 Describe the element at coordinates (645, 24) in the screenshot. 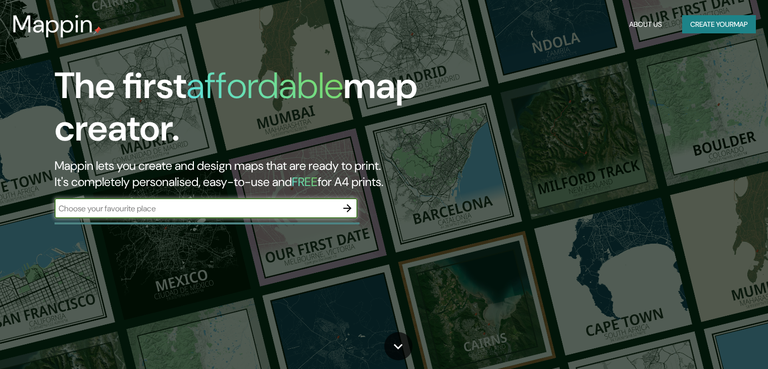

I see `button: About Us` at that location.